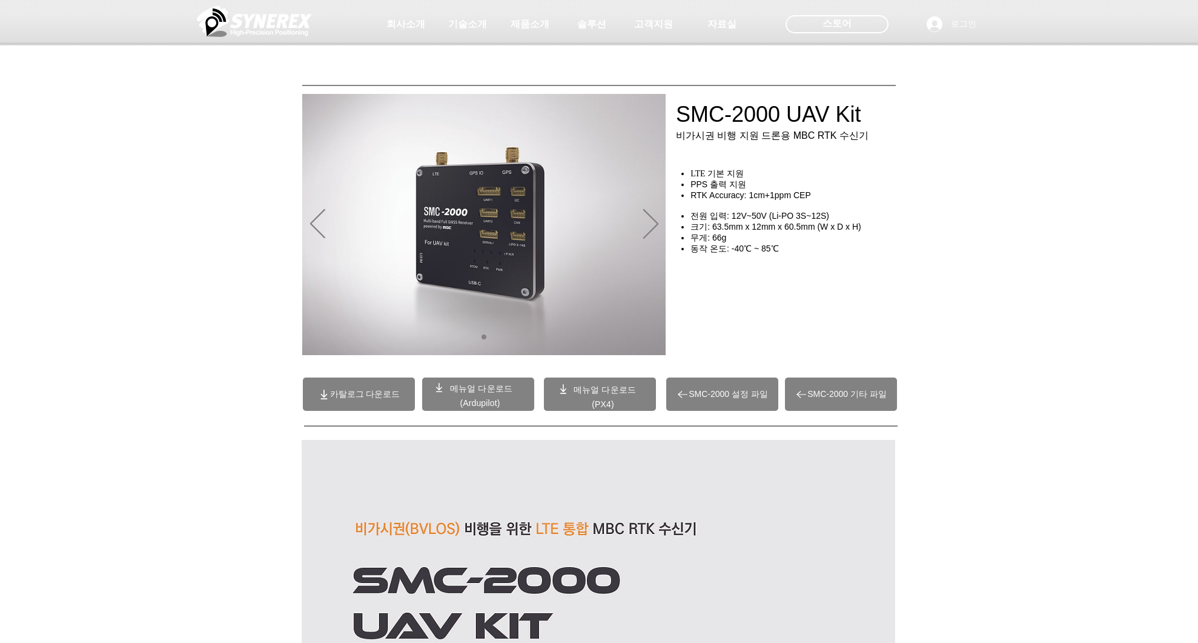 The image size is (1198, 643). What do you see at coordinates (837, 24) in the screenshot?
I see `span: 스토어` at bounding box center [837, 24].